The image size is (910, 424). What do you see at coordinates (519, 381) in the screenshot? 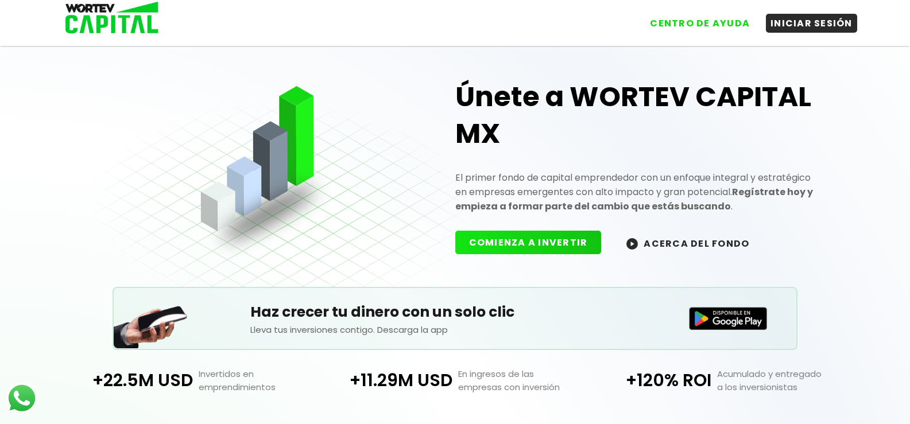
I see `p: En ingresos de las empresas con inversión` at bounding box center [519, 381].